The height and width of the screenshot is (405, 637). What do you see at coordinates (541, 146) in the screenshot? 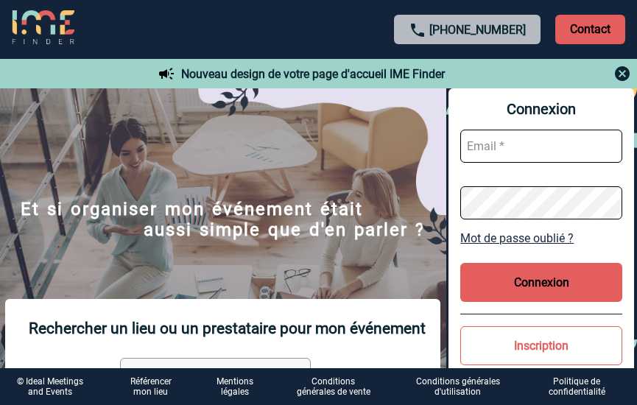
I see `input: Email *` at bounding box center [541, 146].